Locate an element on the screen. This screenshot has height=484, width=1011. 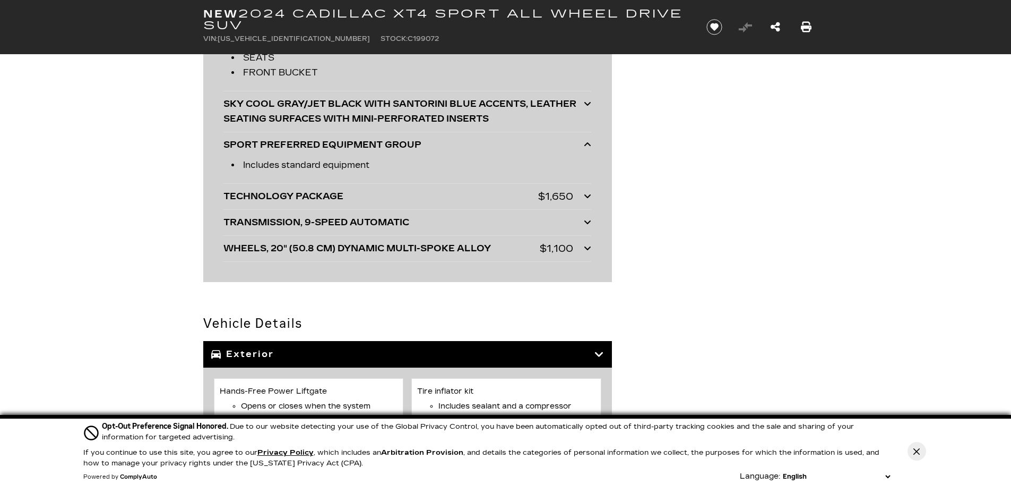
li: Includes sealant and a compressor is located at coordinates (517, 406).